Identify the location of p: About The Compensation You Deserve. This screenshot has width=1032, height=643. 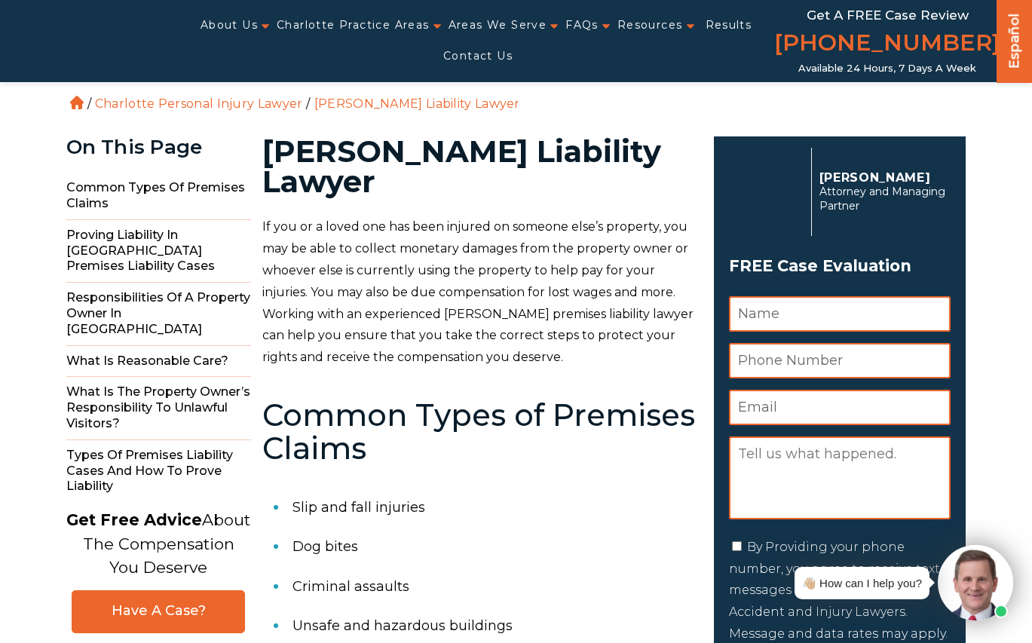
(158, 544).